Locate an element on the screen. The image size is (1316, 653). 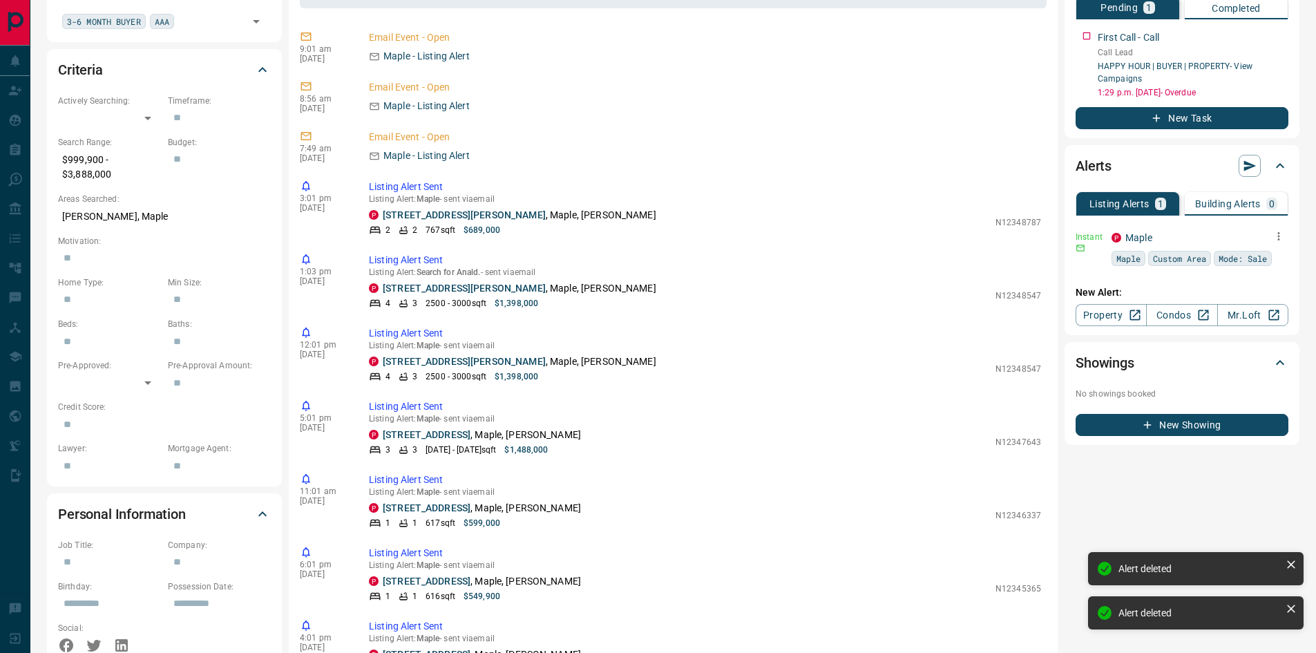
p: New Alert: is located at coordinates (1182, 292).